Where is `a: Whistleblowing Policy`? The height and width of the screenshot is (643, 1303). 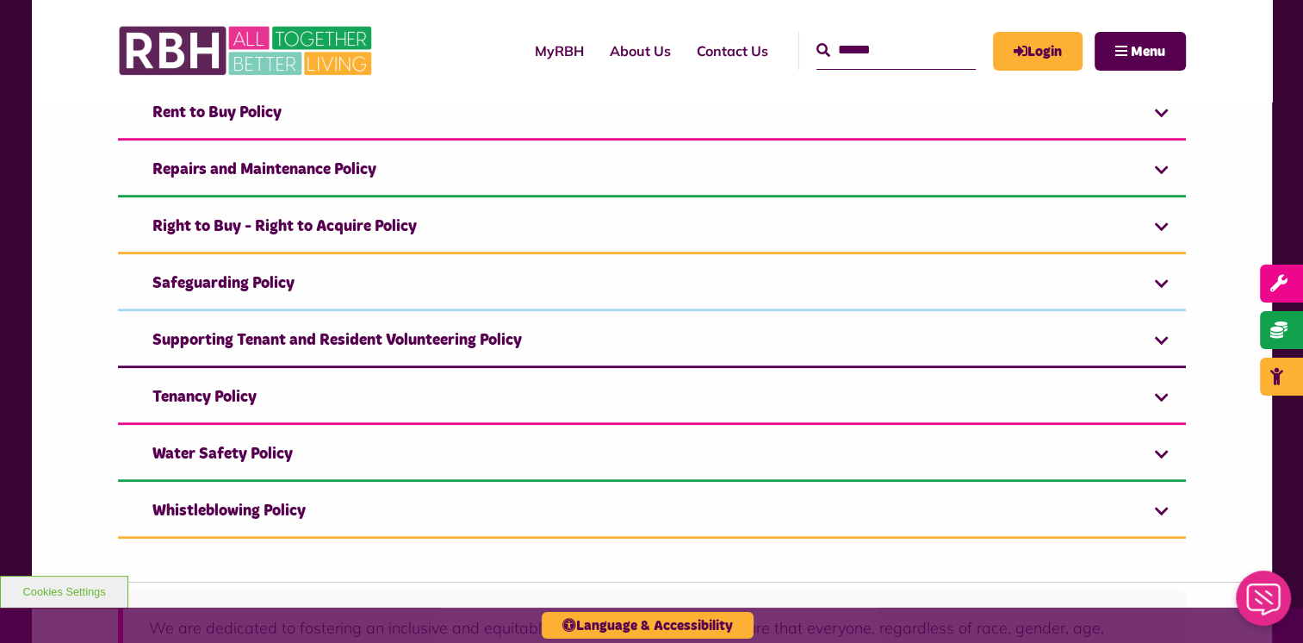 a: Whistleblowing Policy is located at coordinates (652, 512).